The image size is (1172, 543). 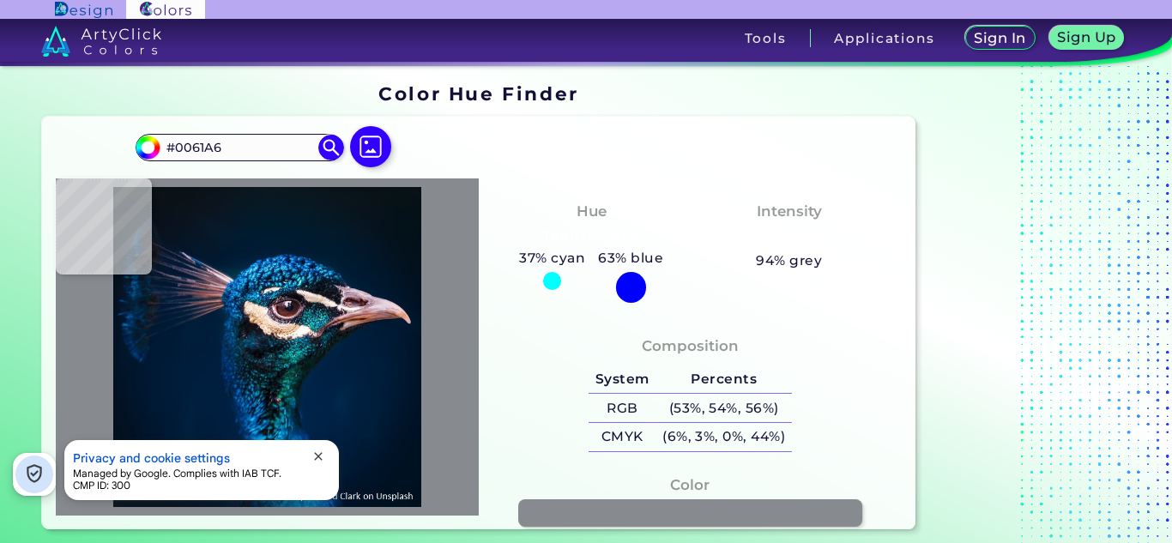 What do you see at coordinates (622, 437) in the screenshot?
I see `h5: CMYK` at bounding box center [622, 437].